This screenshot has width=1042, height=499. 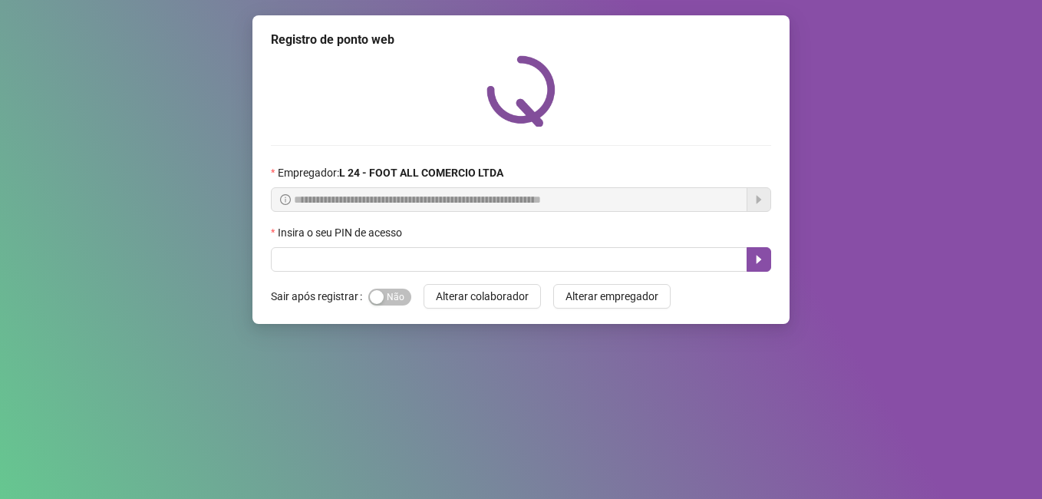 I want to click on span: Alterar empregador, so click(x=612, y=296).